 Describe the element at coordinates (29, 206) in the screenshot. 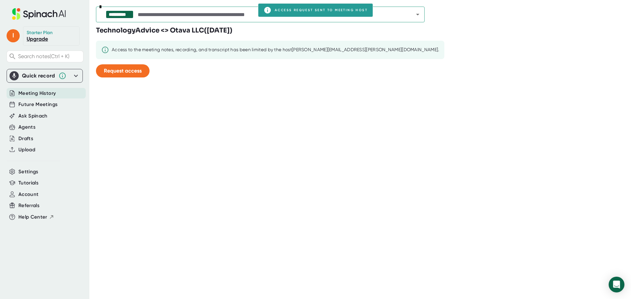

I see `button: Referrals` at that location.